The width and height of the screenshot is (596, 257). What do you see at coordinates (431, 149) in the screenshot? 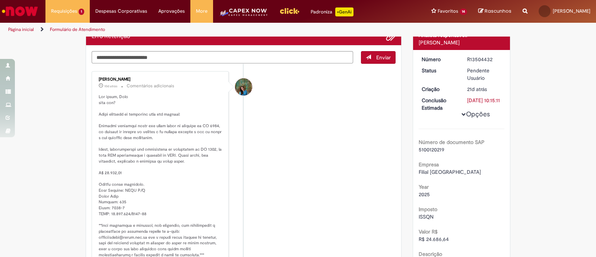
I see `span: 5100120219` at bounding box center [431, 149].